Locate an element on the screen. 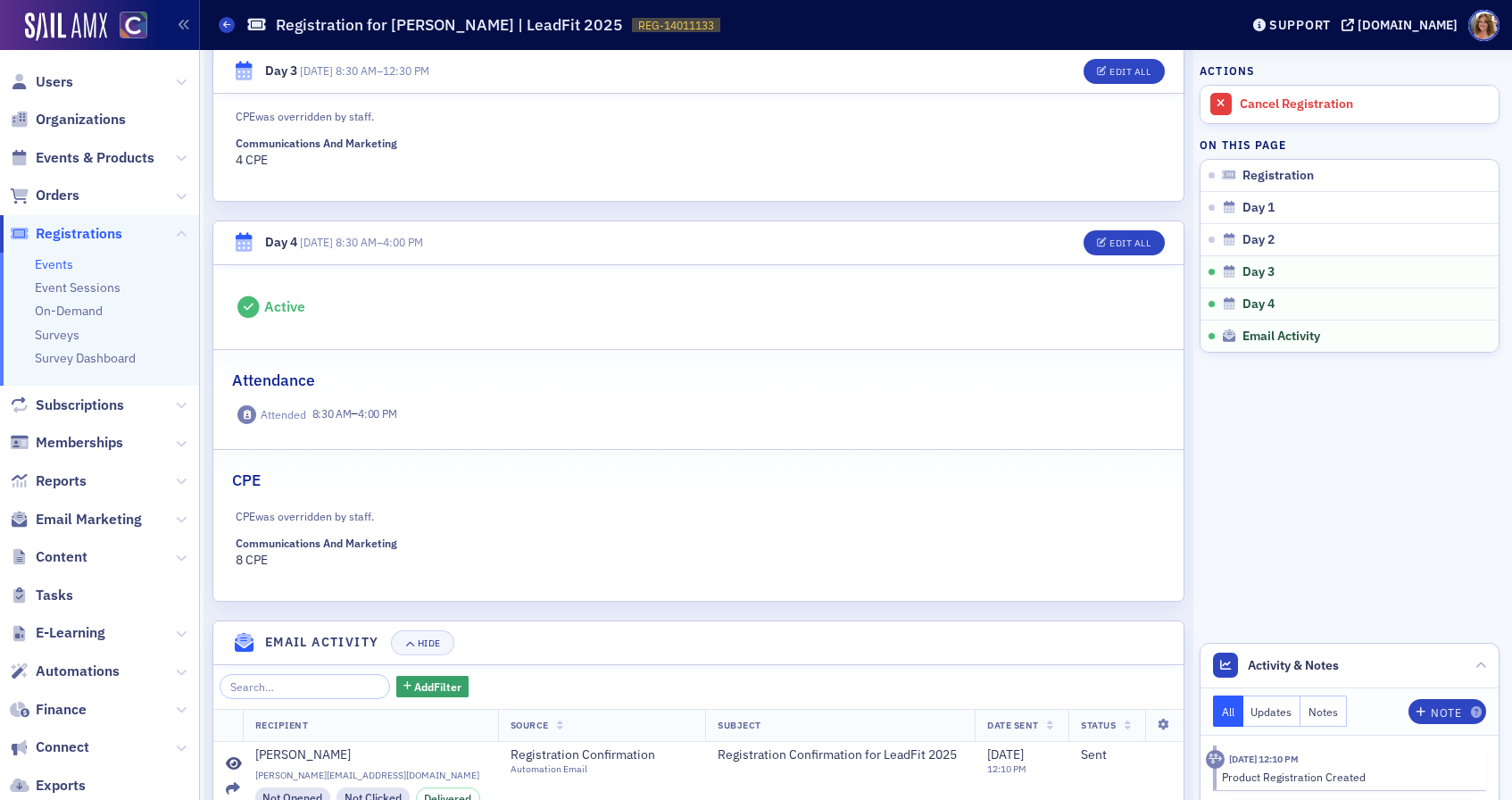  input: Search… is located at coordinates (304, 686).